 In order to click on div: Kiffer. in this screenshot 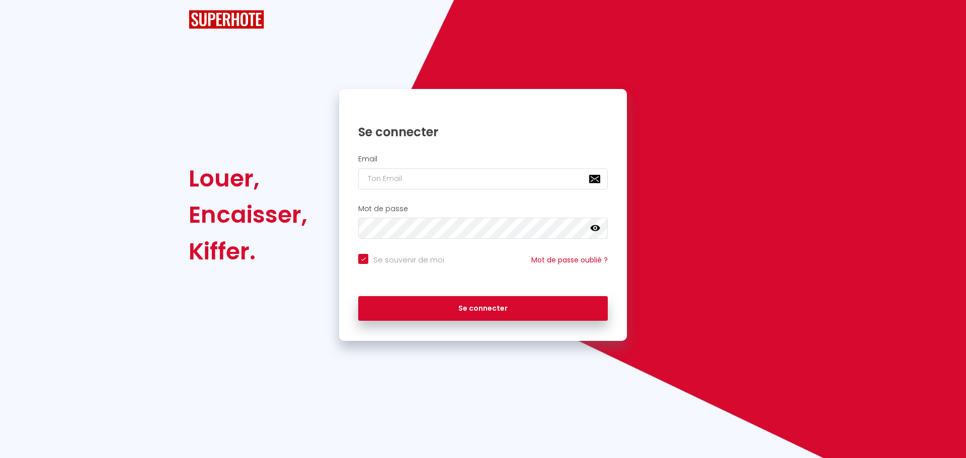, I will do `click(248, 251)`.